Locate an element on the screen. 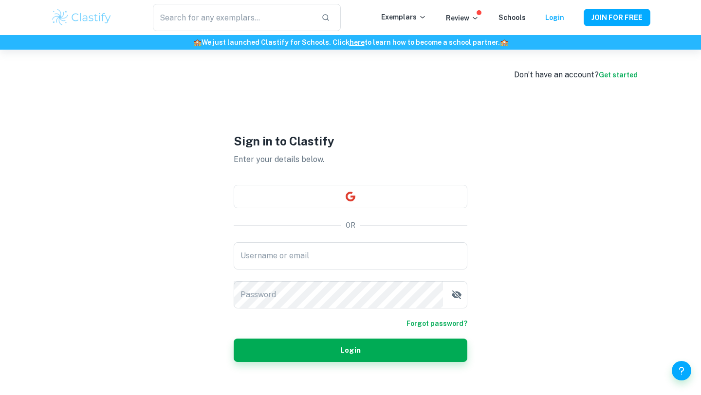  p: Enter your details below. is located at coordinates (350, 160).